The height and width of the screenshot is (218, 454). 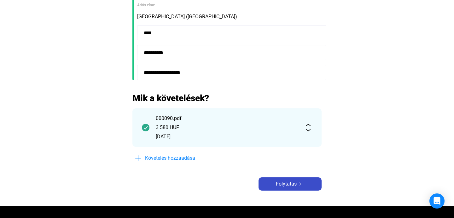 I want to click on img: checkmark-darker-green-circle, so click(x=146, y=128).